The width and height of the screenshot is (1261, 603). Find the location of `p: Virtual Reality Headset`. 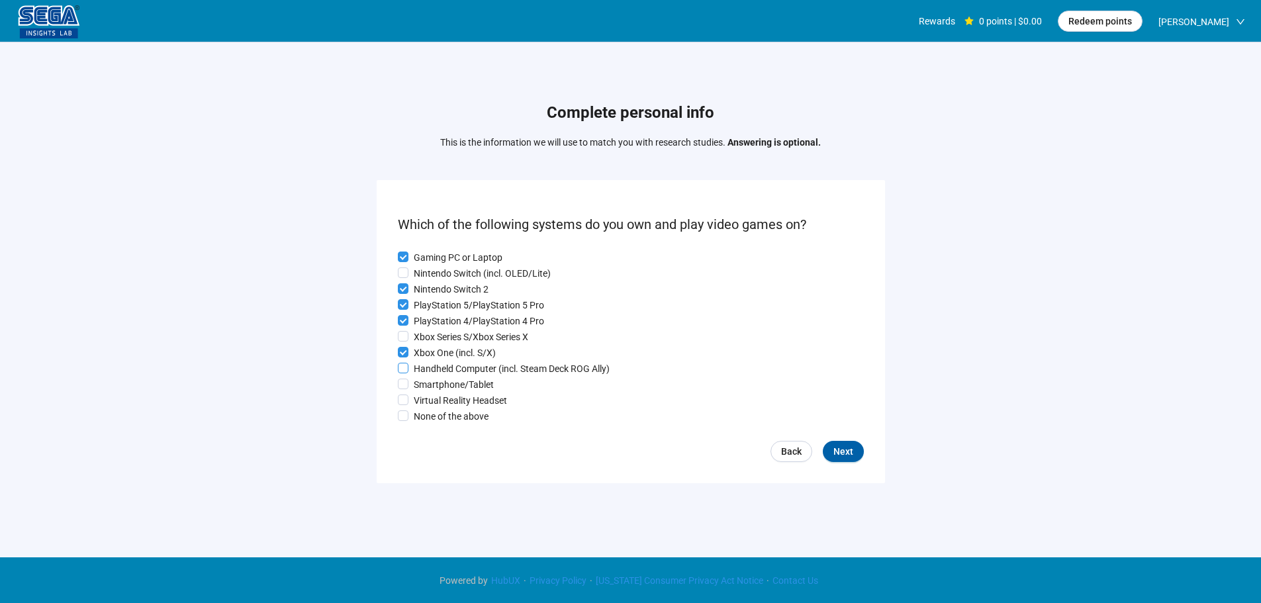

p: Virtual Reality Headset is located at coordinates (460, 401).